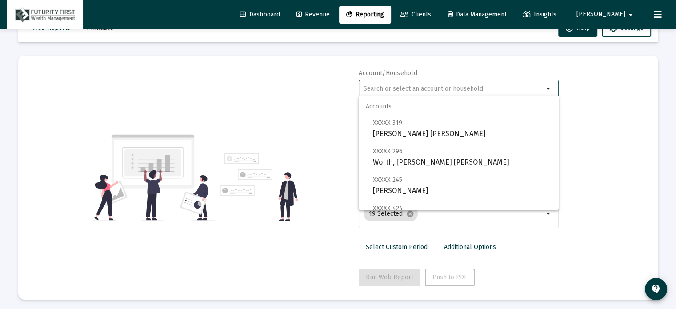 Image resolution: width=676 pixels, height=309 pixels. What do you see at coordinates (387, 180) in the screenshot?
I see `span: XXXXX 245` at bounding box center [387, 180].